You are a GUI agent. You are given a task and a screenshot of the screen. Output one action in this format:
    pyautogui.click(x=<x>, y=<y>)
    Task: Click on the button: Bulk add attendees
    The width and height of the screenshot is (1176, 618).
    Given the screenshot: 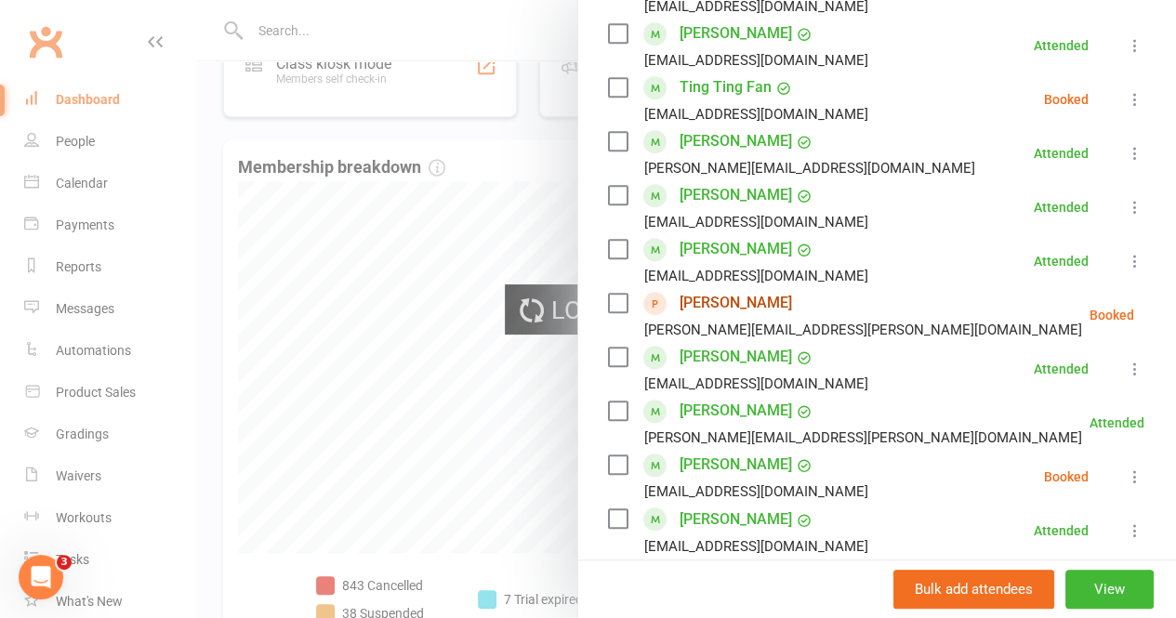 What is the action you would take?
    pyautogui.click(x=973, y=589)
    